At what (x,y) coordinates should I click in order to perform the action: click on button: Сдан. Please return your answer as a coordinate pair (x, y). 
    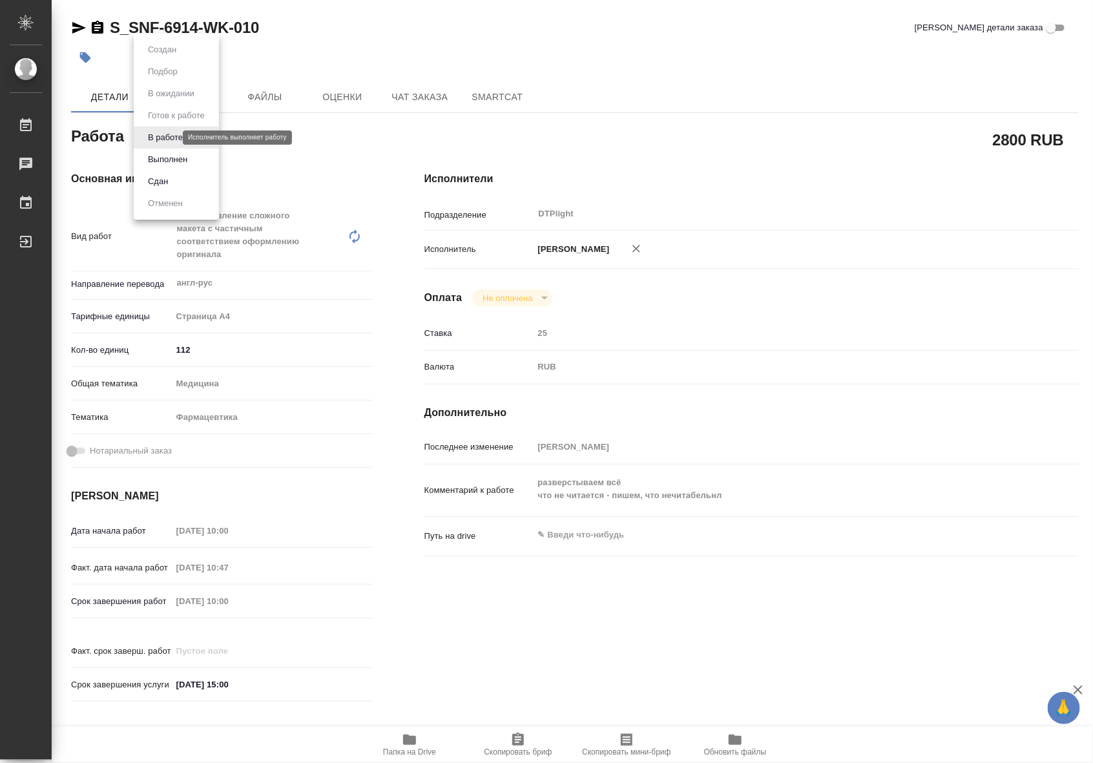
    Looking at the image, I should click on (158, 181).